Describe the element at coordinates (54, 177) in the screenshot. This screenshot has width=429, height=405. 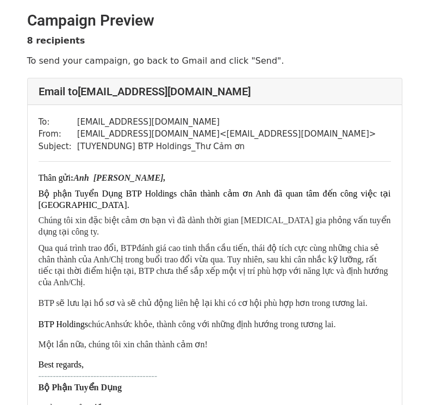
I see `span: Thân gửi` at that location.